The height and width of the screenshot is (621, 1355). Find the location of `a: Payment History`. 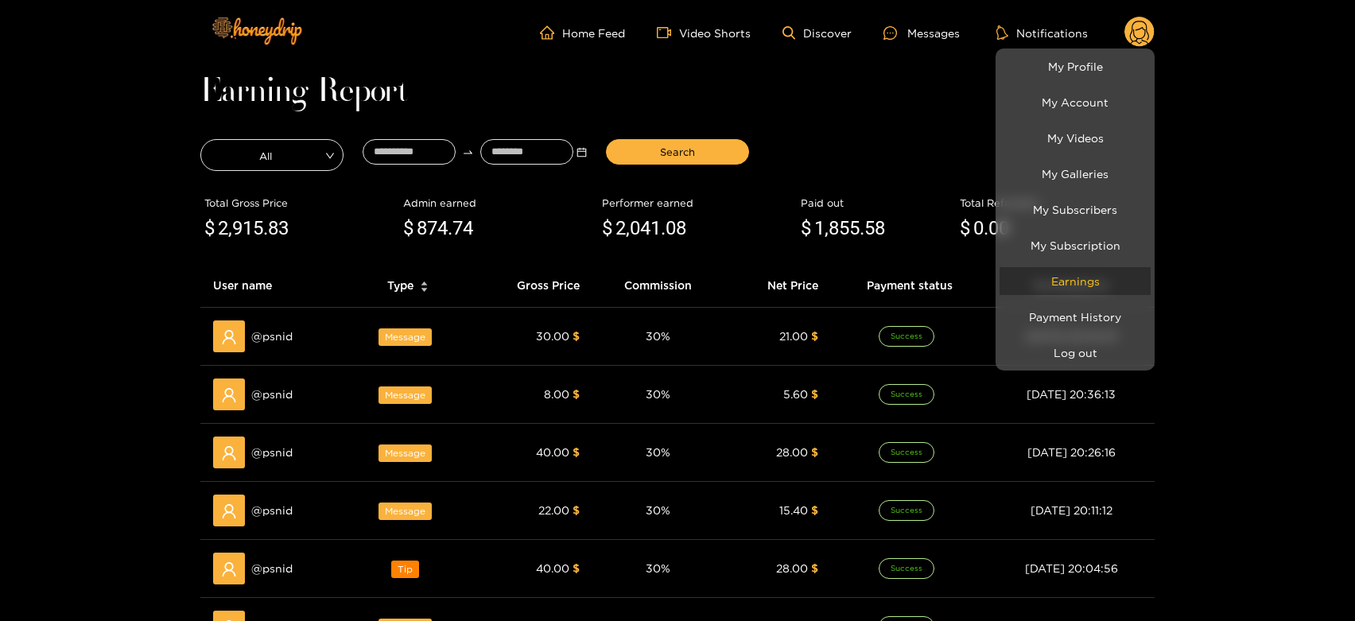

a: Payment History is located at coordinates (1075, 317).